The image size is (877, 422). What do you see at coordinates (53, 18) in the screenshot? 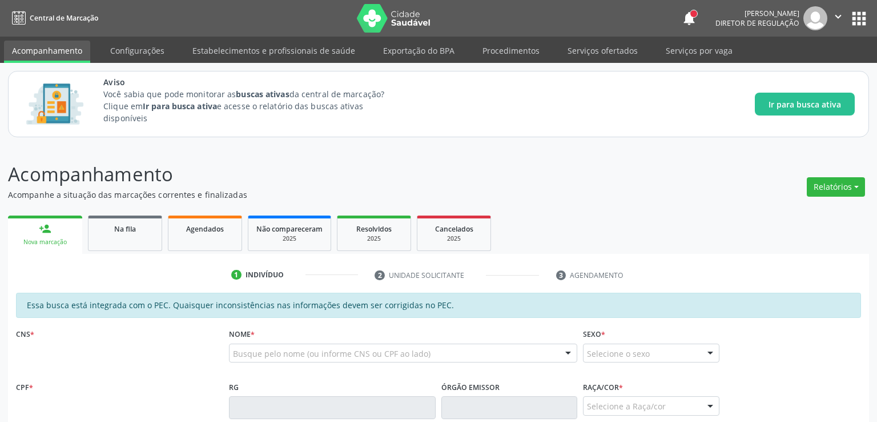
I see `a: Central de Marcação` at bounding box center [53, 18].